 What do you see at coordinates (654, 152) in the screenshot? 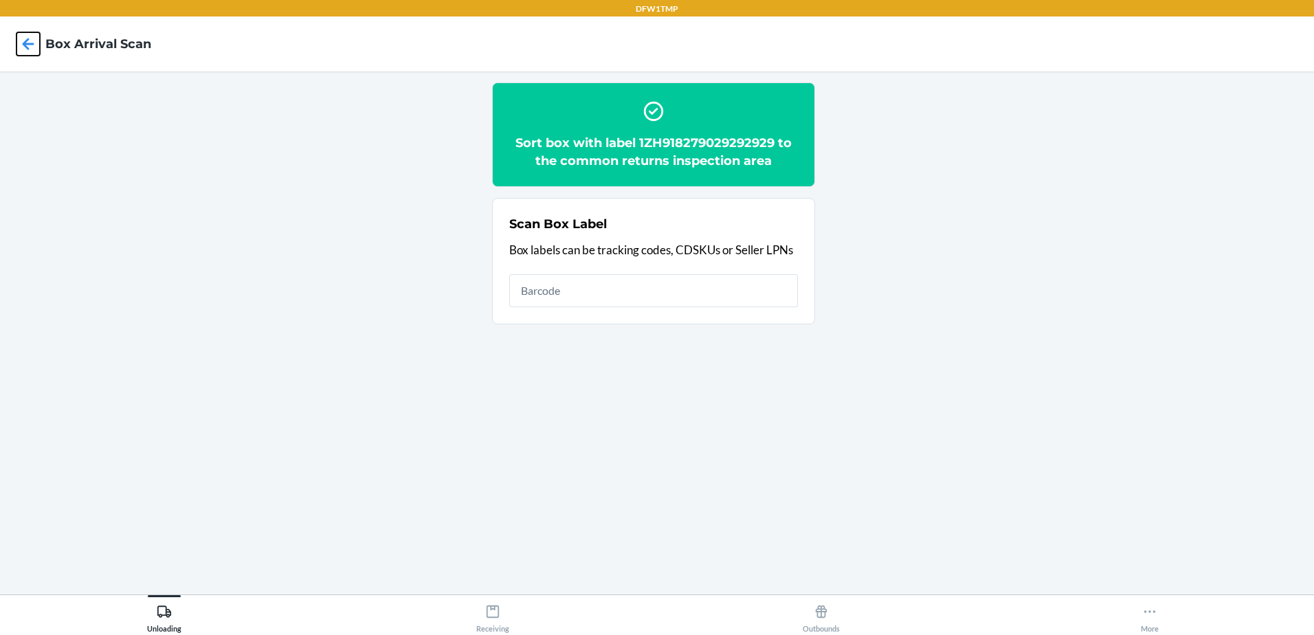
I see `h2: Sort box with label 1ZH918279029292929 to the common returns inspection area` at bounding box center [654, 152].